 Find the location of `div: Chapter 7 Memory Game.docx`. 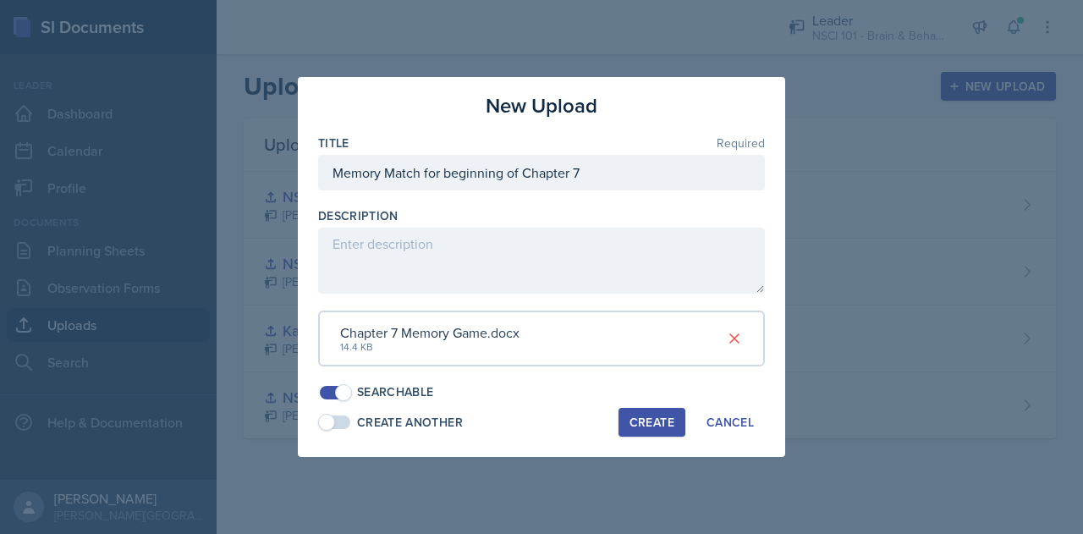

div: Chapter 7 Memory Game.docx is located at coordinates (430, 333).